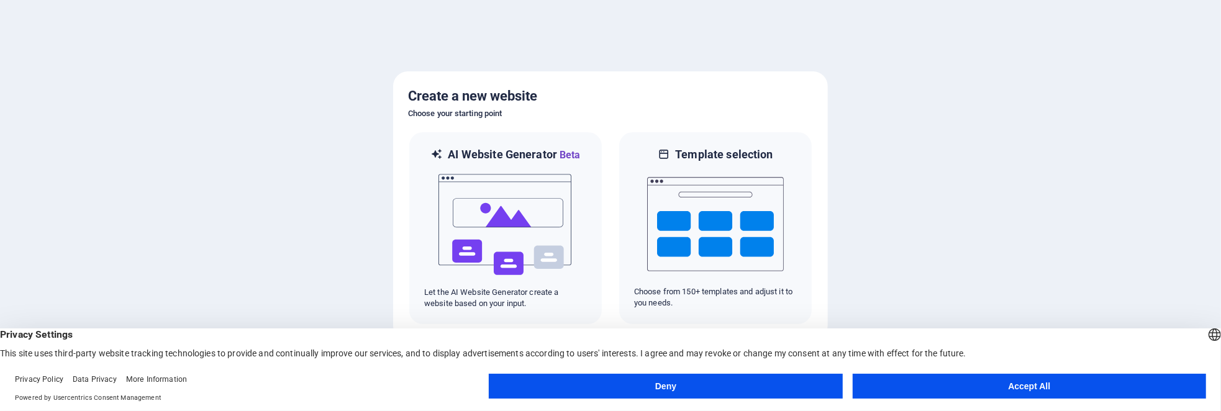 Image resolution: width=1221 pixels, height=411 pixels. What do you see at coordinates (715, 228) in the screenshot?
I see `div: Template selectionChoose from 150+ templates and adjust it to you needs.` at bounding box center [715, 228].